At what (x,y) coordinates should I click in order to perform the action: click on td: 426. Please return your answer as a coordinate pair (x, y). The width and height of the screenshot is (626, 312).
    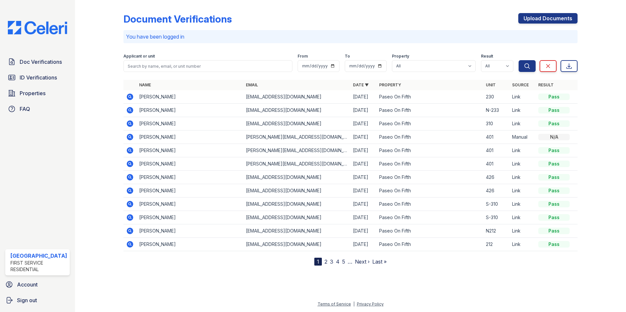
    Looking at the image, I should click on (496, 191).